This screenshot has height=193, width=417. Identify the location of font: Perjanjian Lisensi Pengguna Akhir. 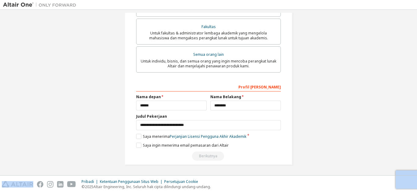
(199, 136).